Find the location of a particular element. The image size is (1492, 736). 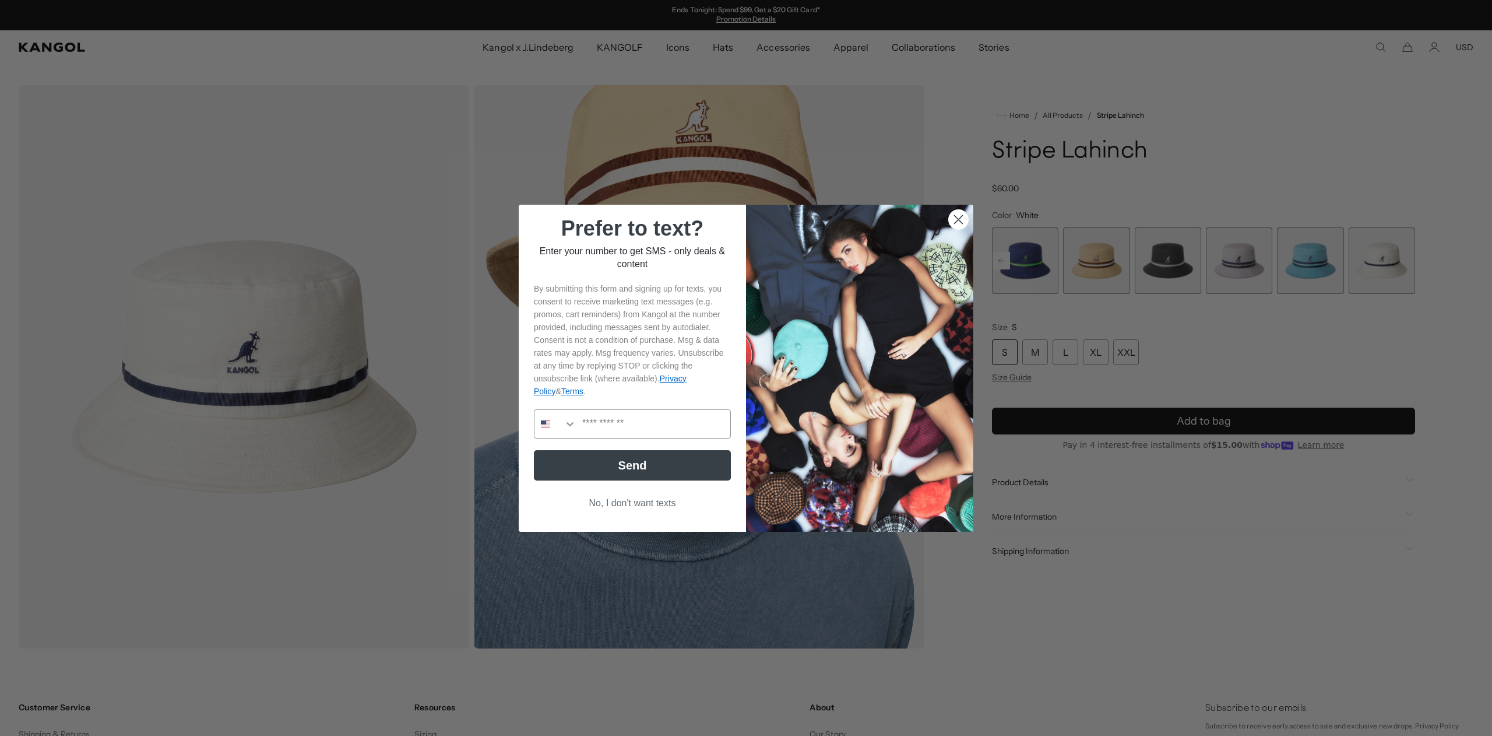

span: Enter your number to get SMS - only deals & content is located at coordinates (632, 257).